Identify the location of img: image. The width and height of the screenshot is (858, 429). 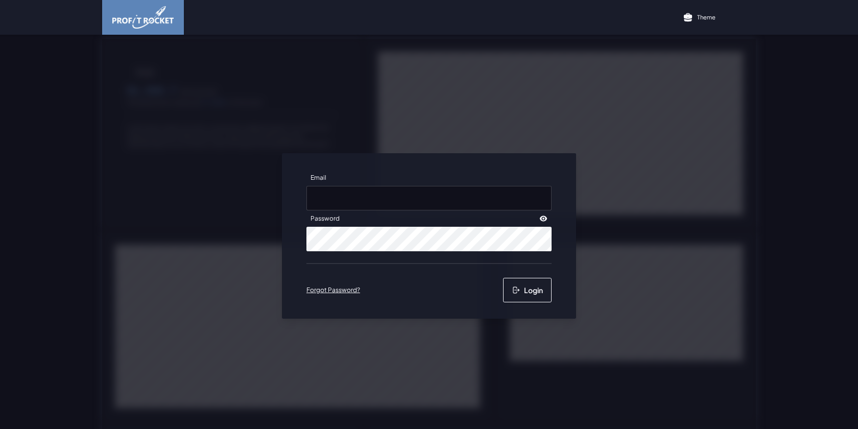
(143, 17).